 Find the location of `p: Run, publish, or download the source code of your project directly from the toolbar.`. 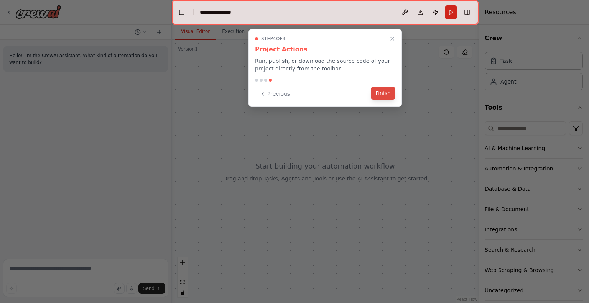

p: Run, publish, or download the source code of your project directly from the toolbar. is located at coordinates (325, 65).